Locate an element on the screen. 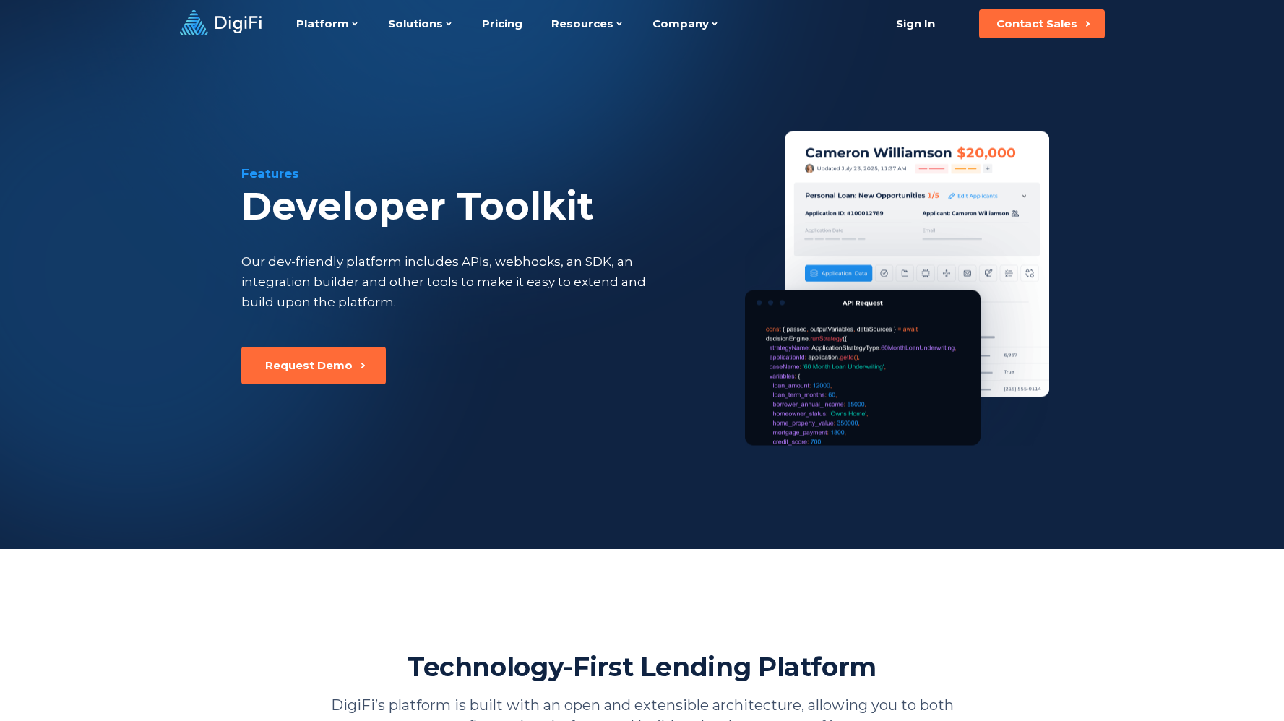  div: Features is located at coordinates (479, 173).